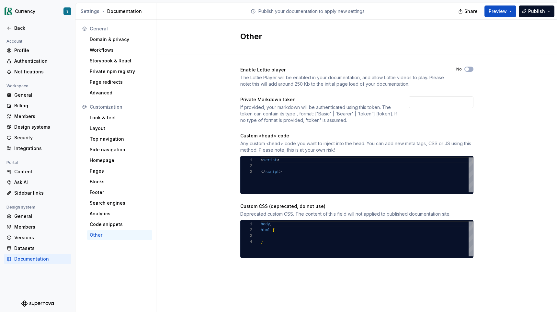 The height and width of the screenshot is (312, 557). Describe the element at coordinates (38, 304) in the screenshot. I see `a: Supernova Logo` at that location.